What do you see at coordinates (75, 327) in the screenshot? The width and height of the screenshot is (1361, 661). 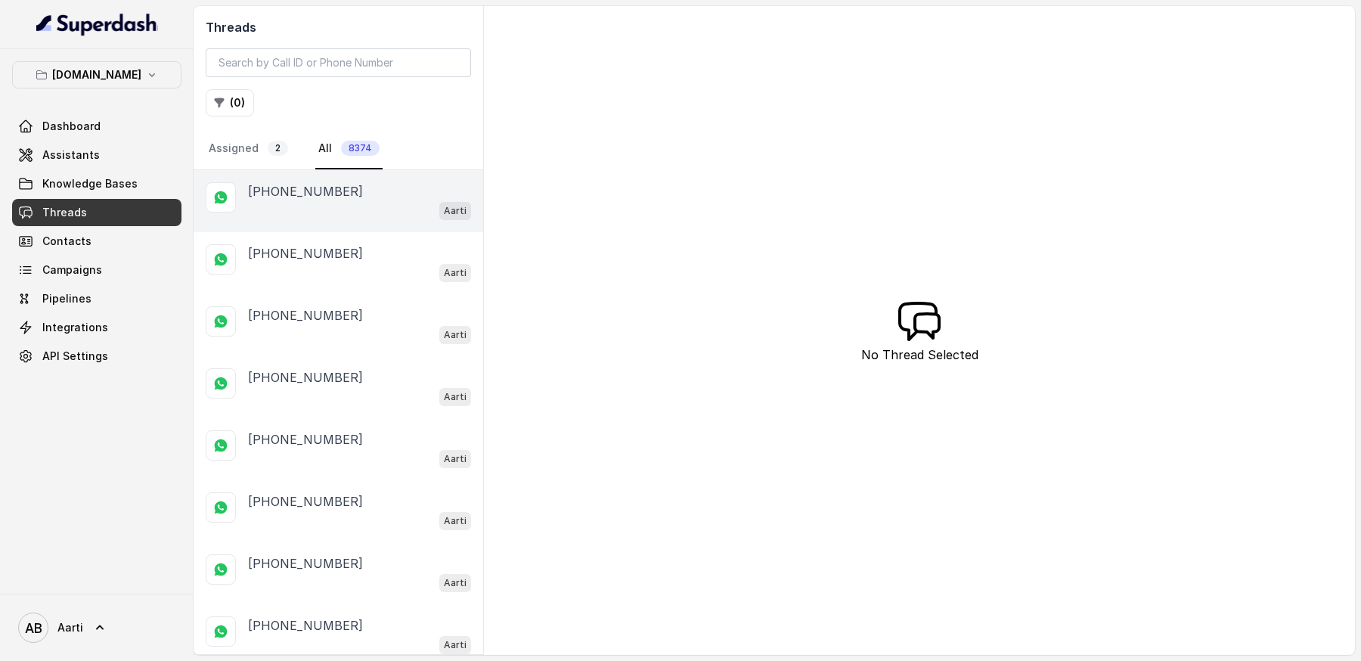 I see `span: Integrations` at bounding box center [75, 327].